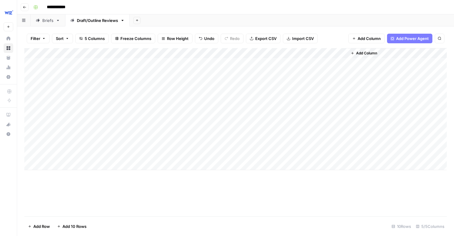 Image resolution: width=454 pixels, height=236 pixels. What do you see at coordinates (410, 38) in the screenshot?
I see `button: Add Power Agent` at bounding box center [410, 38].